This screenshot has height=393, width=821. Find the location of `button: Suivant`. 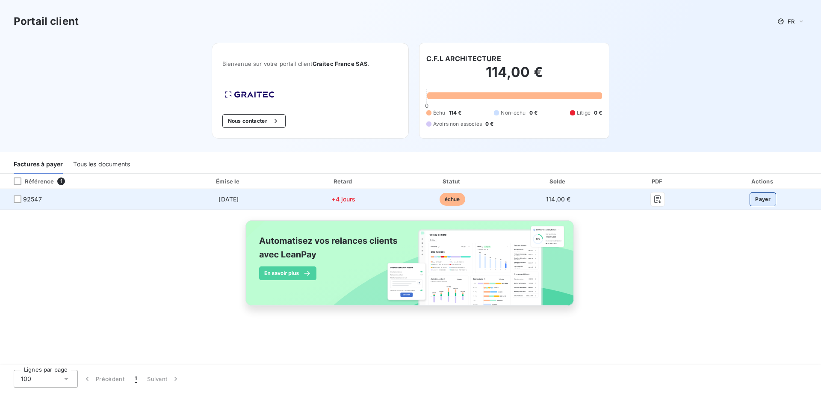

button: Suivant is located at coordinates (163, 379).